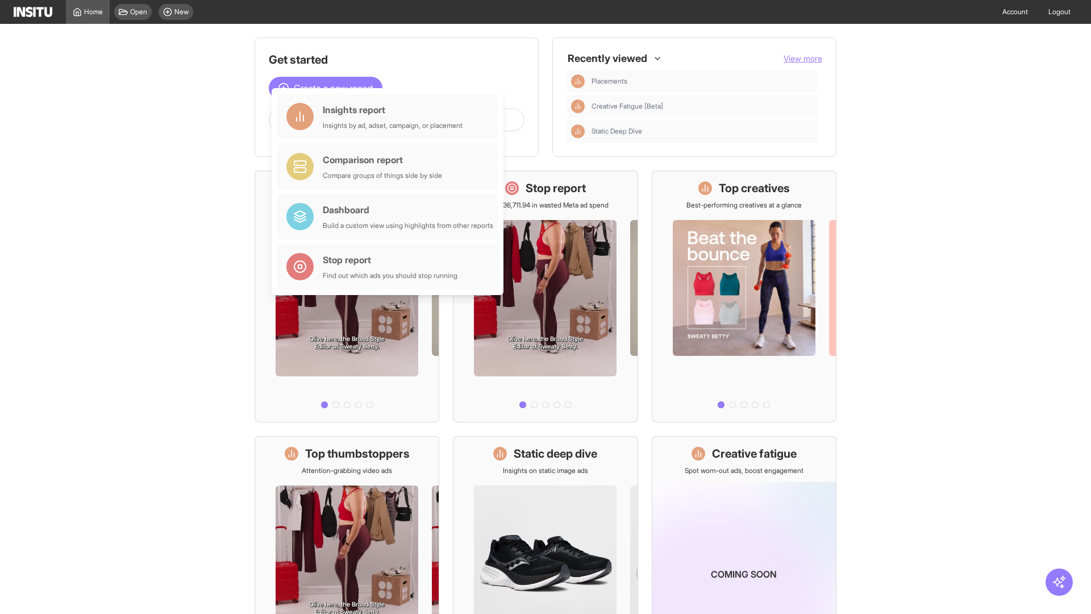  I want to click on a: Top creativesBest-performing creatives at a glance, so click(744, 296).